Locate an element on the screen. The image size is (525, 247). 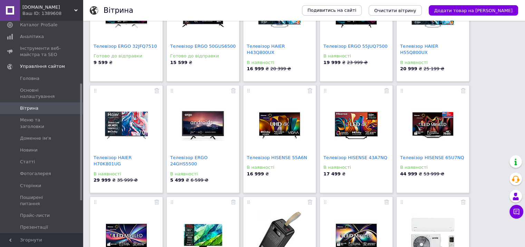
span: SmartShop.kr.ua is located at coordinates (48, 7).